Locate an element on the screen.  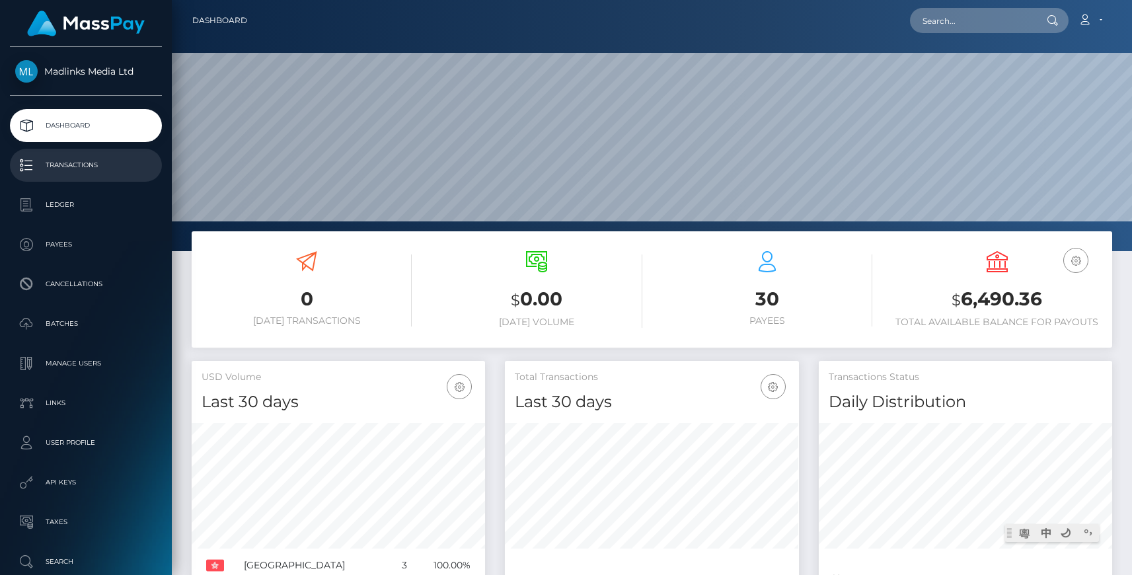
a: Cancellations is located at coordinates (86, 284).